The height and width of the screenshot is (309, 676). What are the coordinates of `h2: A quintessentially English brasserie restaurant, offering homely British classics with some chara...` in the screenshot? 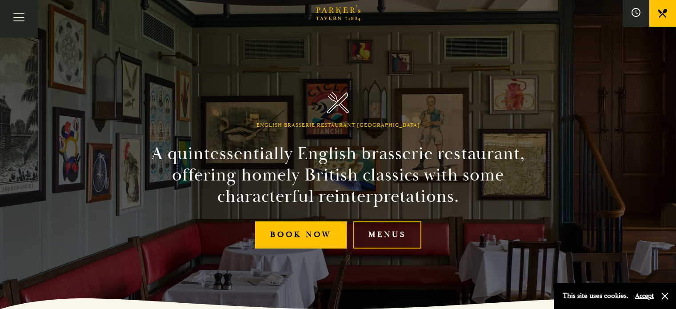 It's located at (338, 175).